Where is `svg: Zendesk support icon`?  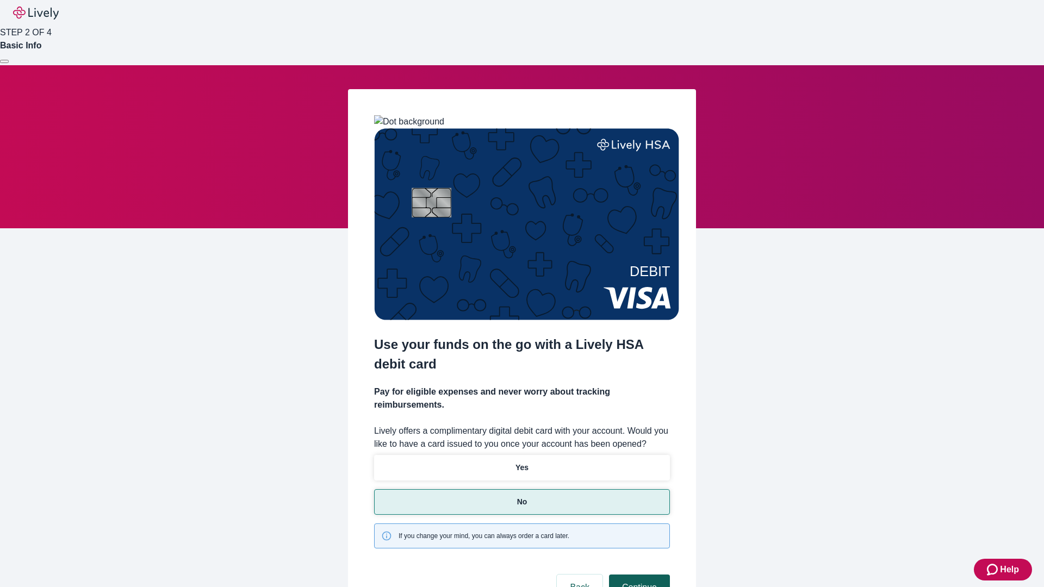 svg: Zendesk support icon is located at coordinates (993, 570).